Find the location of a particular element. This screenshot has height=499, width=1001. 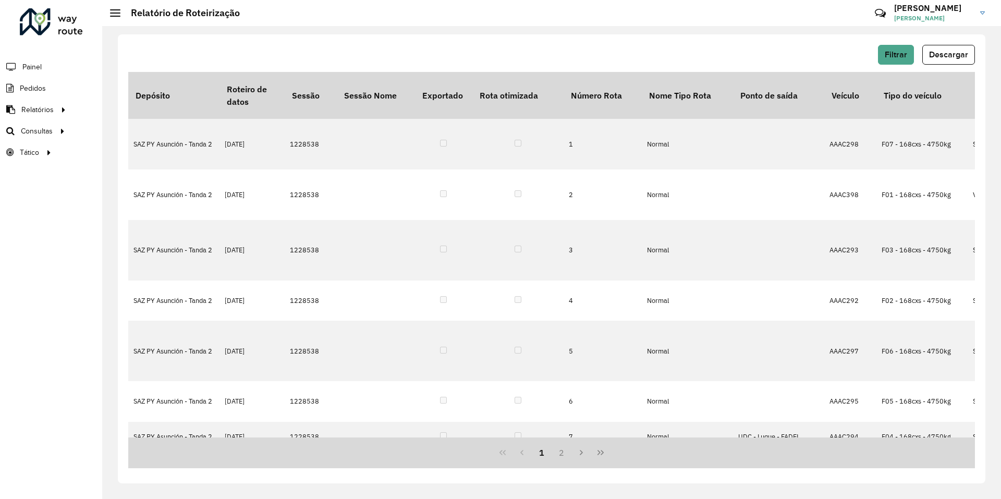

th: Rota otimizada is located at coordinates (517, 95).